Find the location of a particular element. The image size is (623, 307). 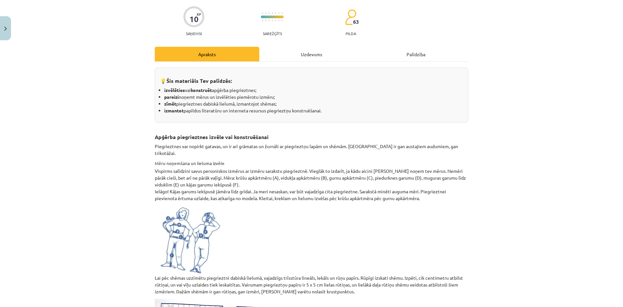

span: XP is located at coordinates (199, 14).